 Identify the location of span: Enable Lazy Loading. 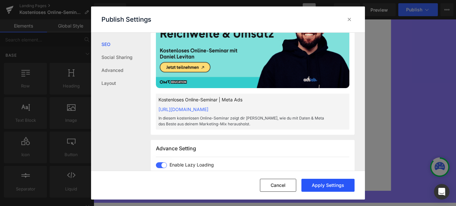
(250, 165).